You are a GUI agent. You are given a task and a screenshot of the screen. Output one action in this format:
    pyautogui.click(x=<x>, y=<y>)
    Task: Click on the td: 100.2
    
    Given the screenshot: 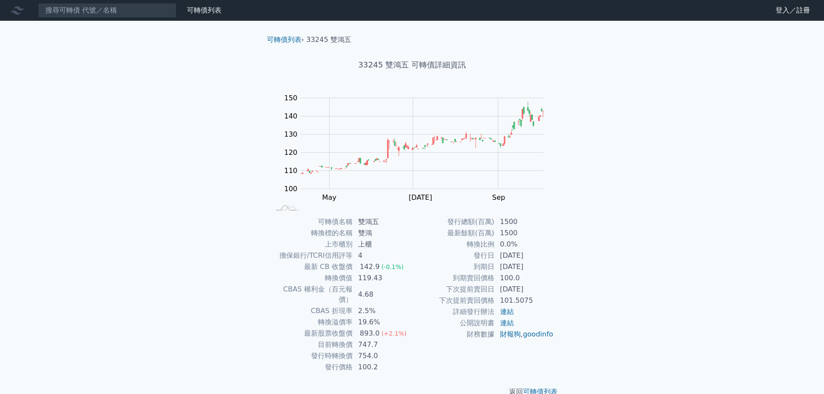 What is the action you would take?
    pyautogui.click(x=383, y=367)
    